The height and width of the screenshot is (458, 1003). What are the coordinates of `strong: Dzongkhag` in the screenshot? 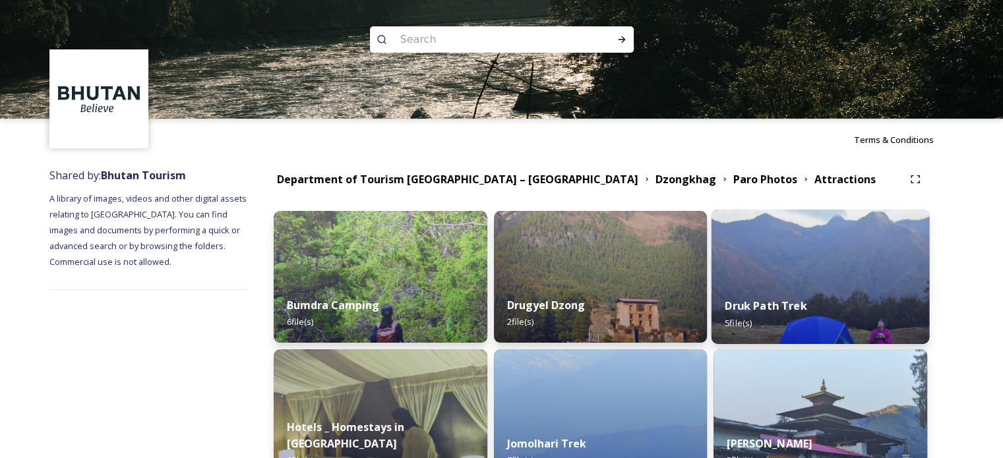 It's located at (686, 179).